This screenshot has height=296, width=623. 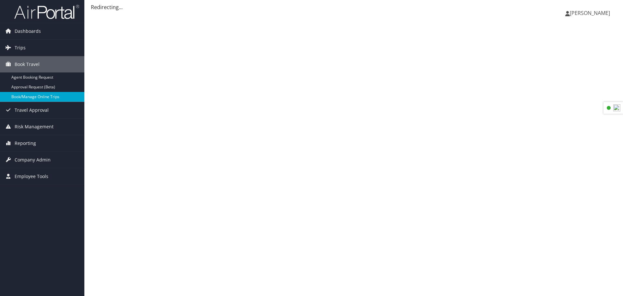 I want to click on span: Employee Tools, so click(x=31, y=176).